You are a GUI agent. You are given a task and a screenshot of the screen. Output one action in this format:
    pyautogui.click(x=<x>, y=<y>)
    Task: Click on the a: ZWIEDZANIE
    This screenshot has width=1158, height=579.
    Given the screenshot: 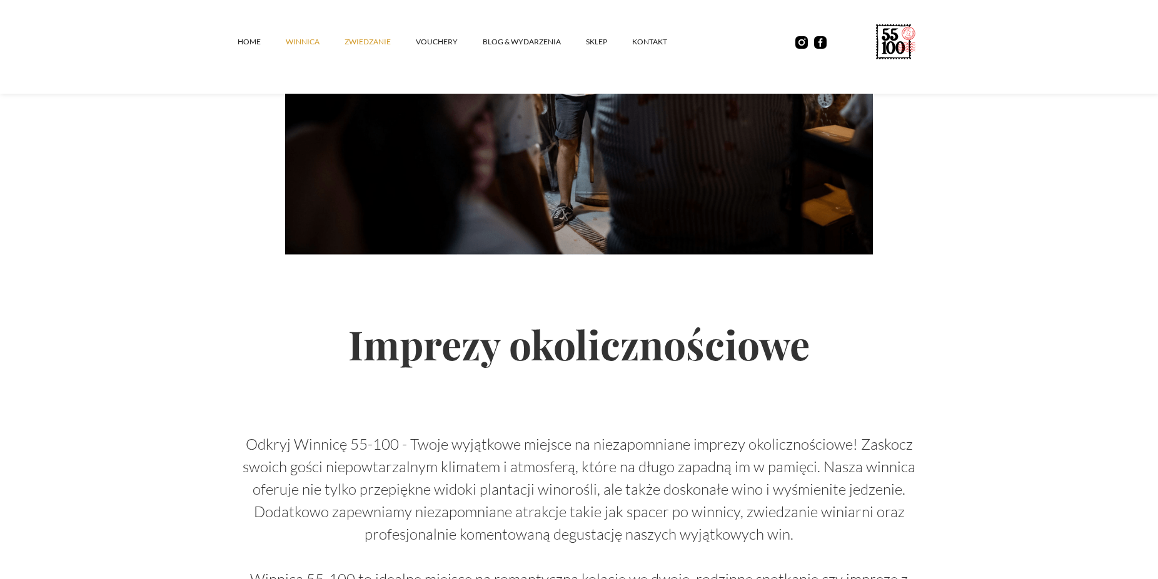 What is the action you would take?
    pyautogui.click(x=380, y=42)
    